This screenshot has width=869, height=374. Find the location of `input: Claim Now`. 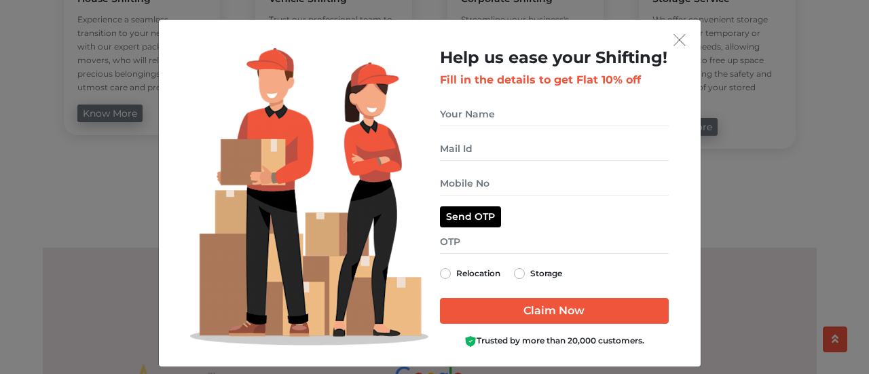

input: Claim Now is located at coordinates (554, 311).